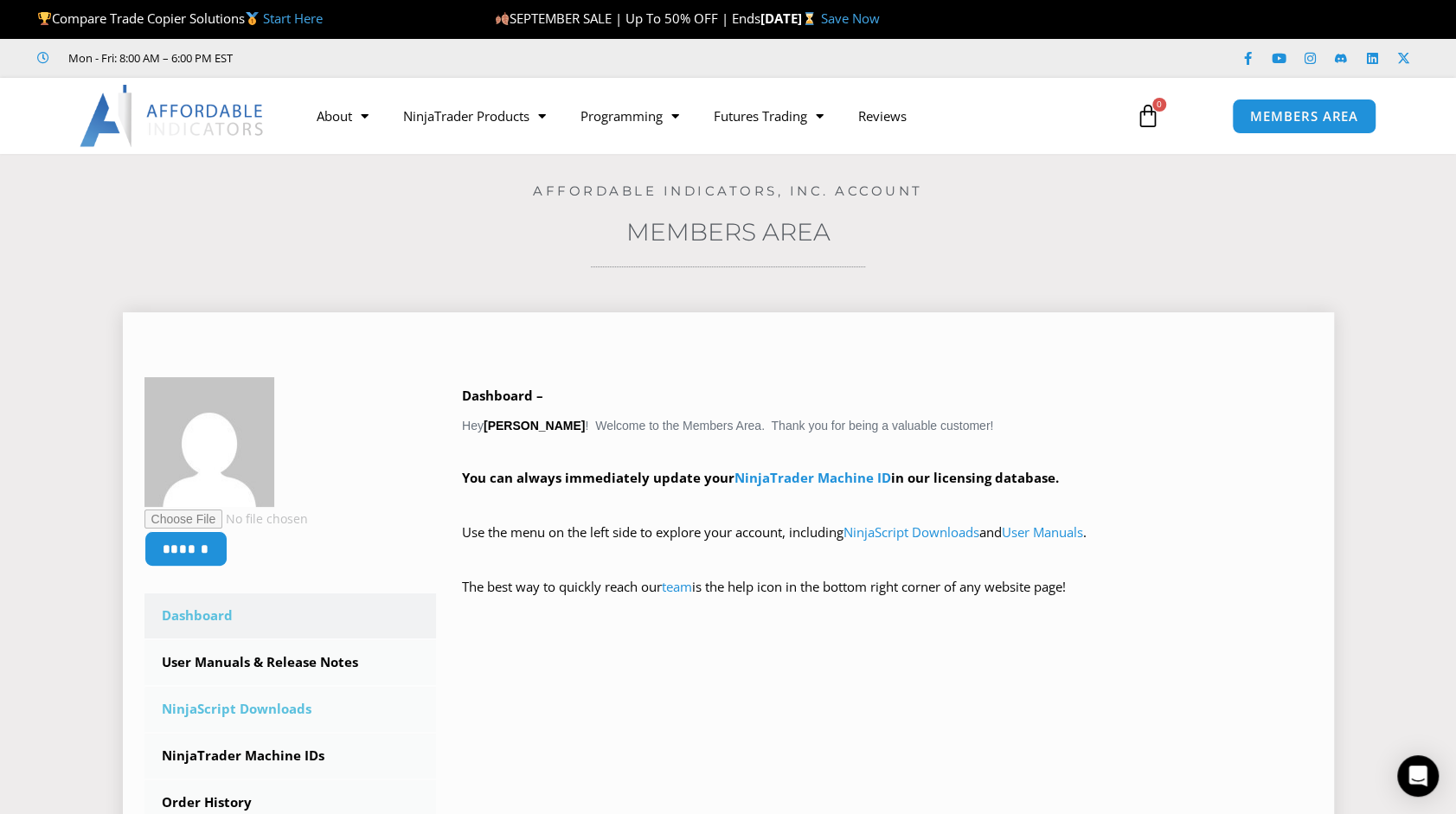 This screenshot has width=1456, height=814. I want to click on a: NinjaTrader Machine ID, so click(812, 477).